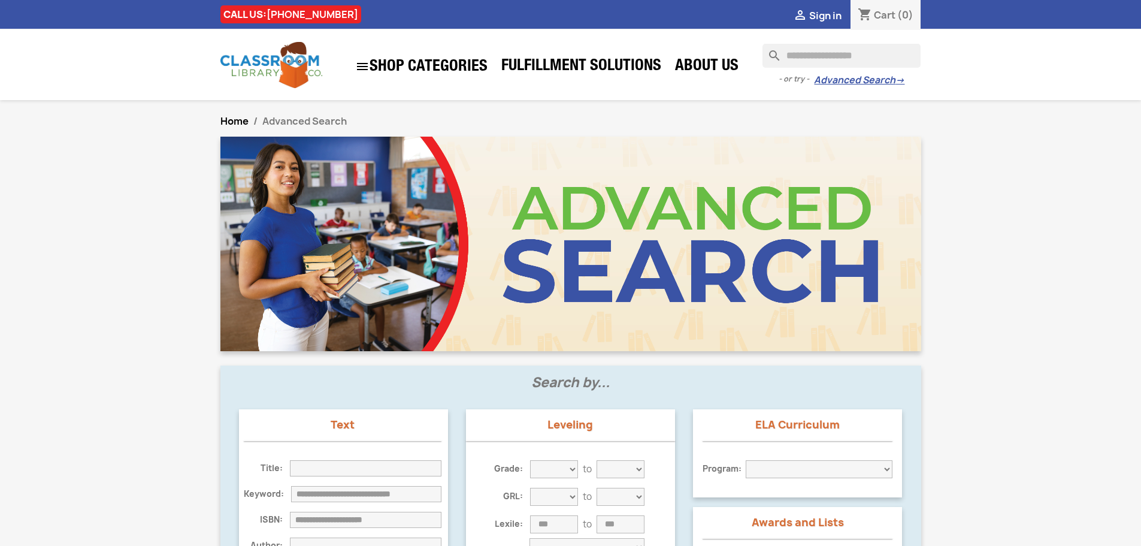 The height and width of the screenshot is (546, 1141). I want to click on p: ELA Curriculum, so click(797, 425).